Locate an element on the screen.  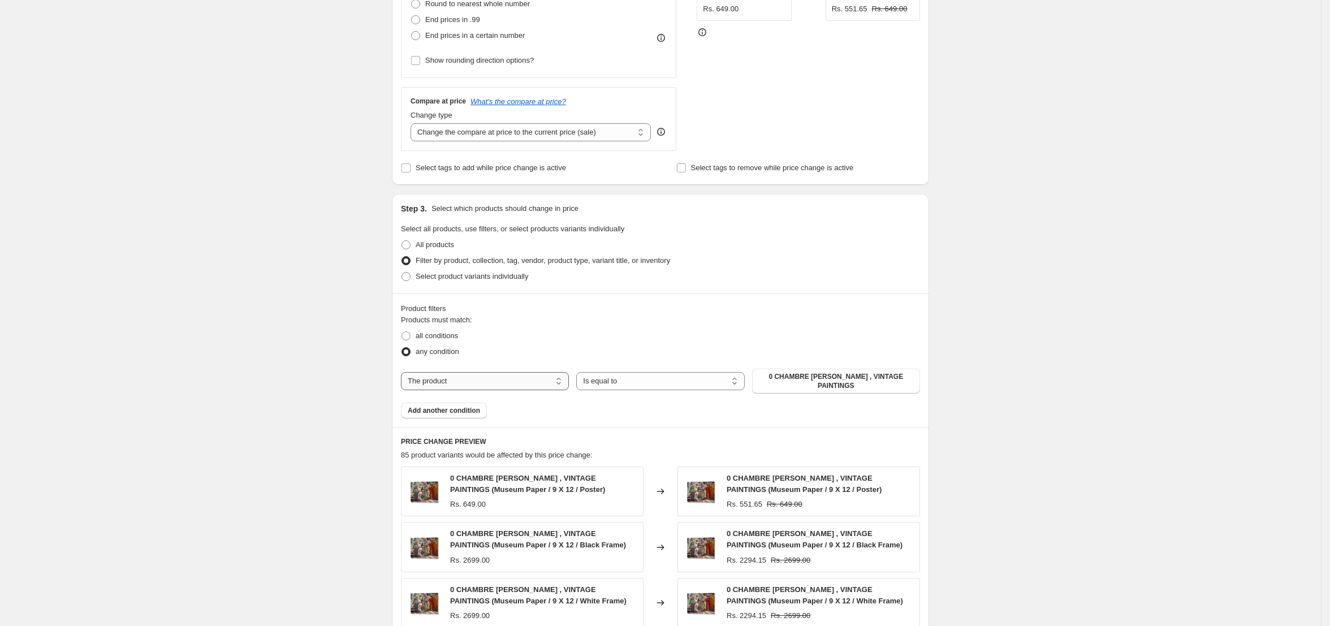
span: Select tags to remove while price change is active is located at coordinates (772, 167).